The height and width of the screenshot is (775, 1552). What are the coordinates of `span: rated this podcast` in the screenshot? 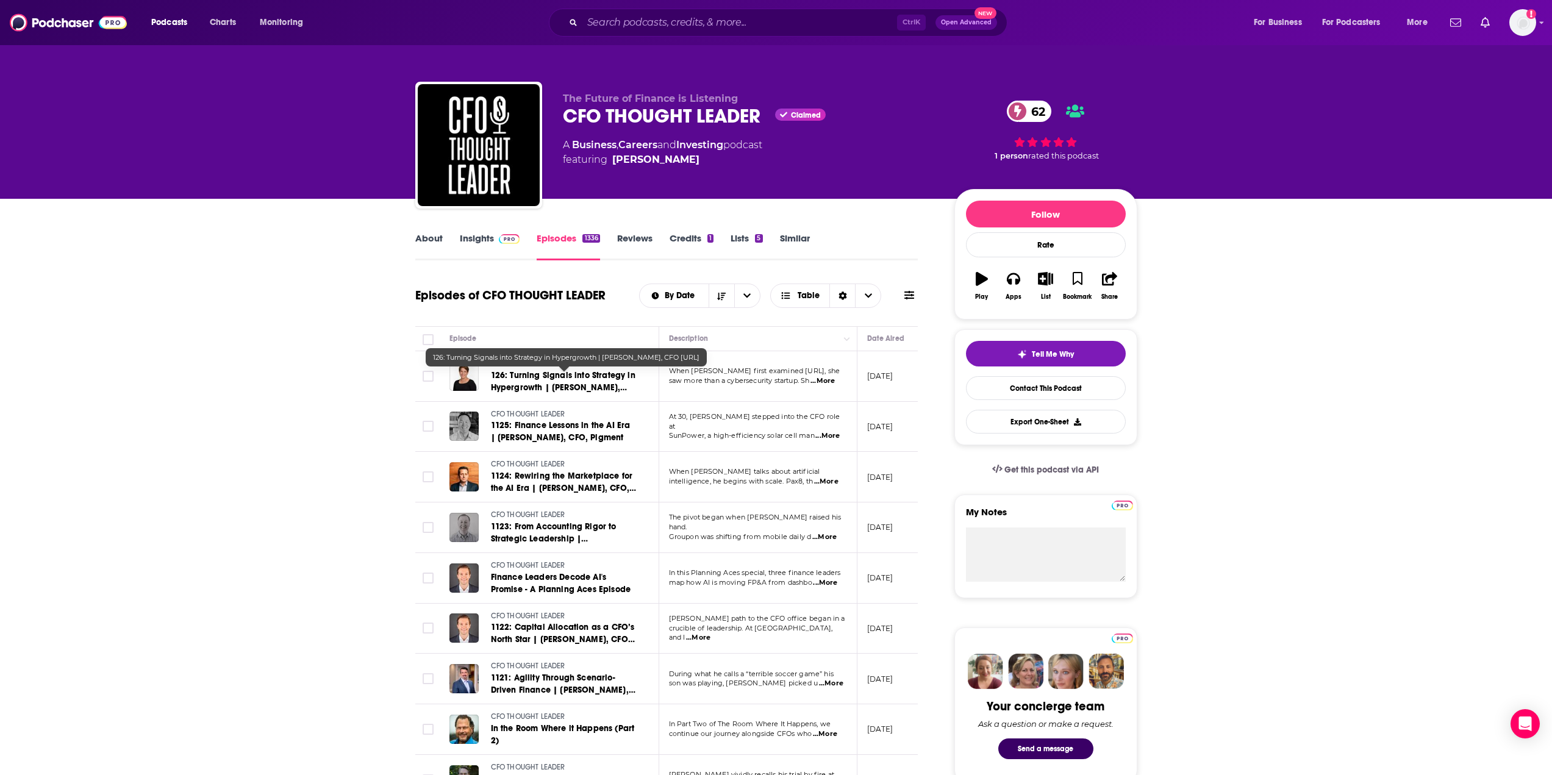 It's located at (1064, 156).